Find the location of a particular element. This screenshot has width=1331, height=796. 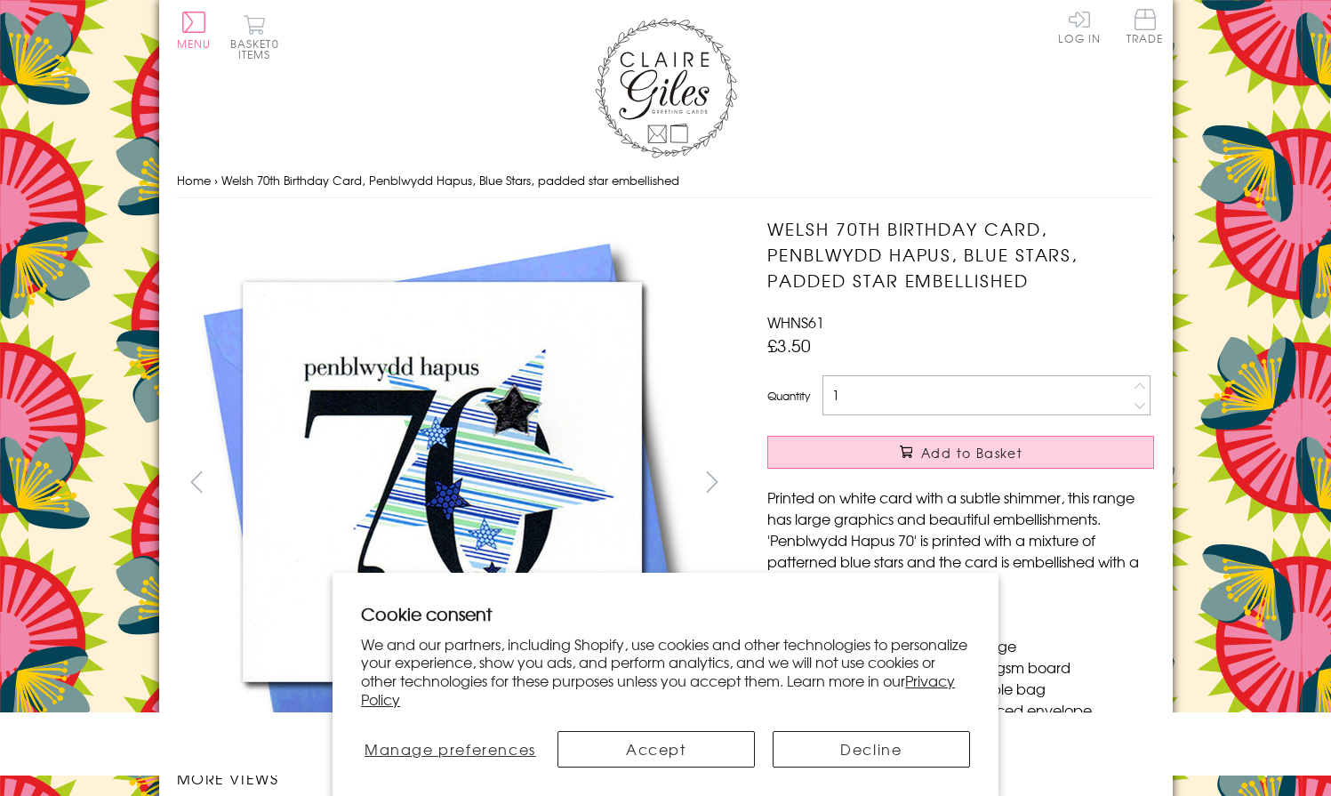

span: Trade is located at coordinates (1145, 26).